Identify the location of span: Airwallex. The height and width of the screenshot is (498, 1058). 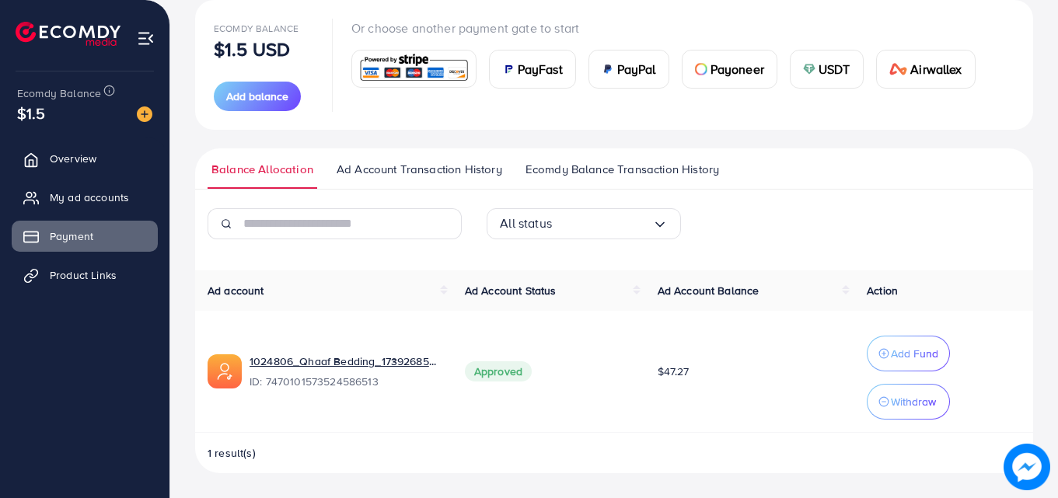
(936, 69).